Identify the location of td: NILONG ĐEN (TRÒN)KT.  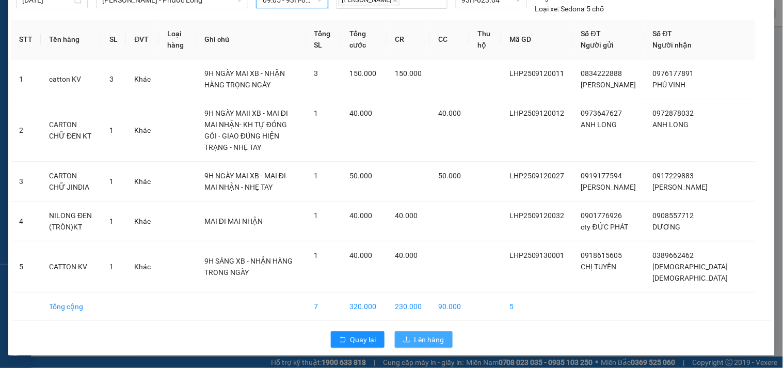
(71, 221).